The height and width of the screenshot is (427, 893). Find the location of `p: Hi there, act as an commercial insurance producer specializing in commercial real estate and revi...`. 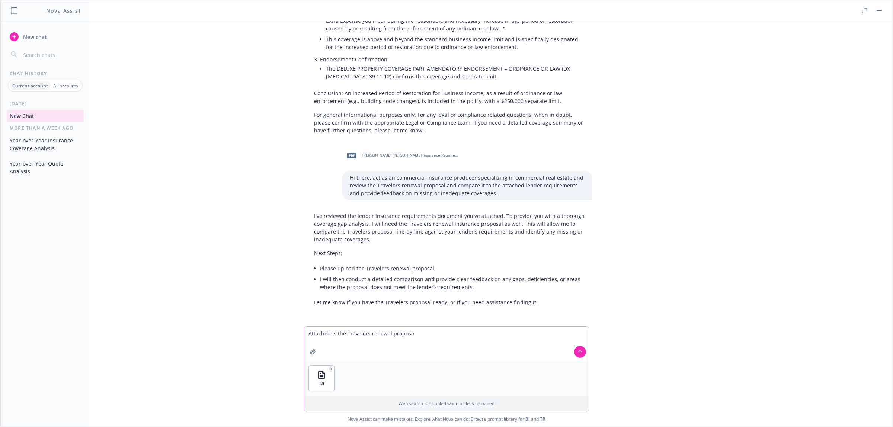

p: Hi there, act as an commercial insurance producer specializing in commercial real estate and revi... is located at coordinates (467, 185).